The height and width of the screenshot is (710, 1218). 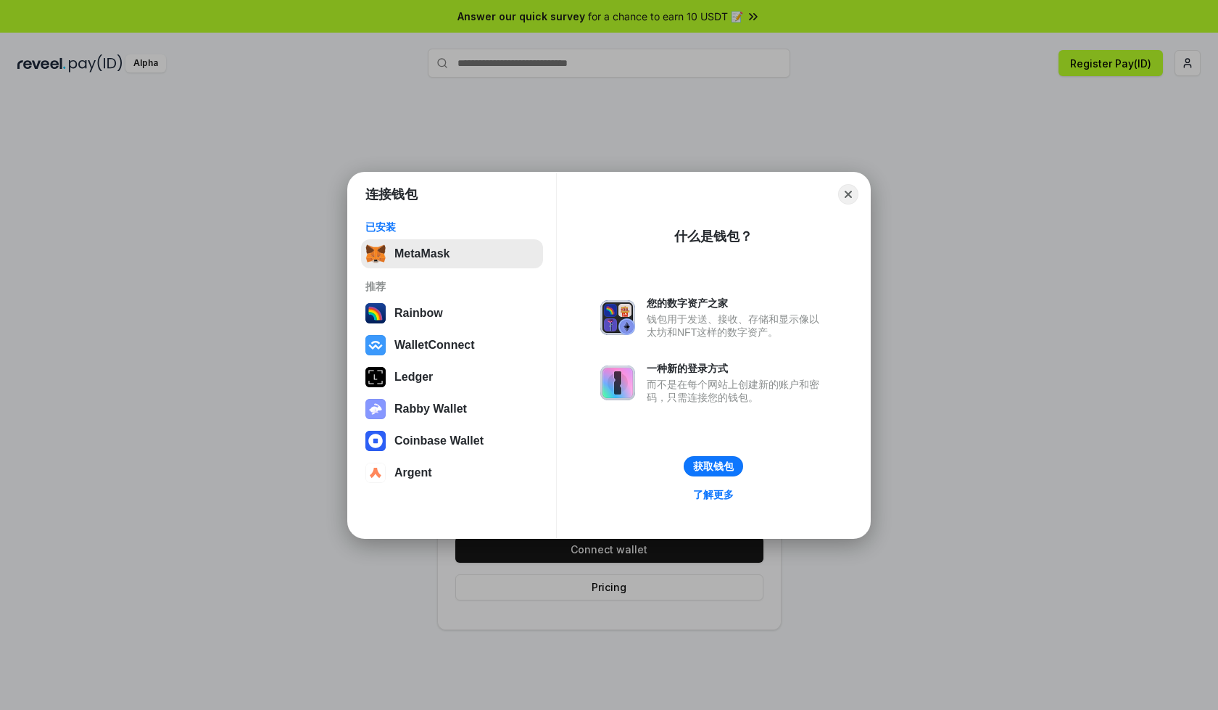 I want to click on button: Rabby Wallet, so click(x=452, y=409).